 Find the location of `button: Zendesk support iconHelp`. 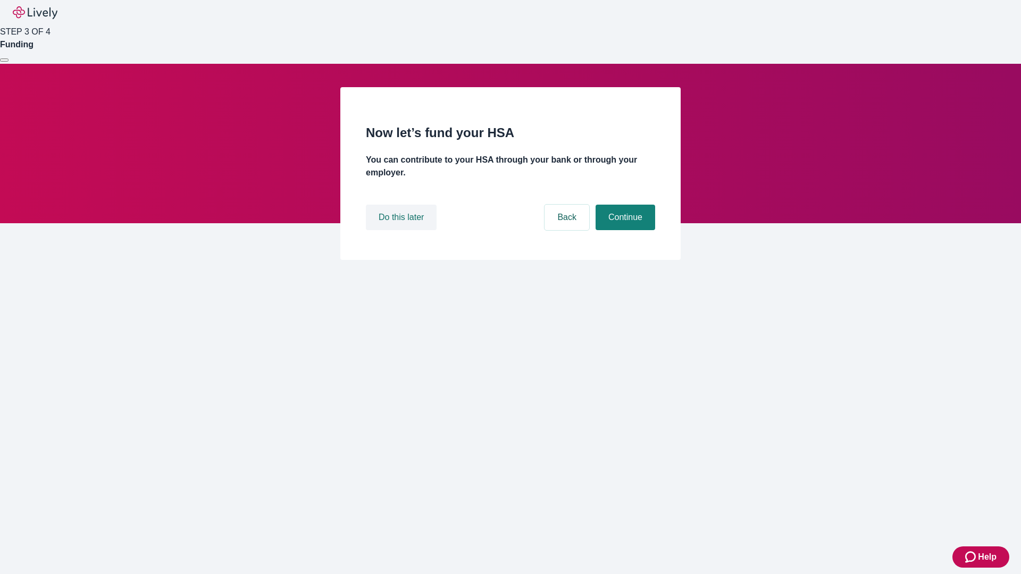

button: Zendesk support iconHelp is located at coordinates (981, 557).